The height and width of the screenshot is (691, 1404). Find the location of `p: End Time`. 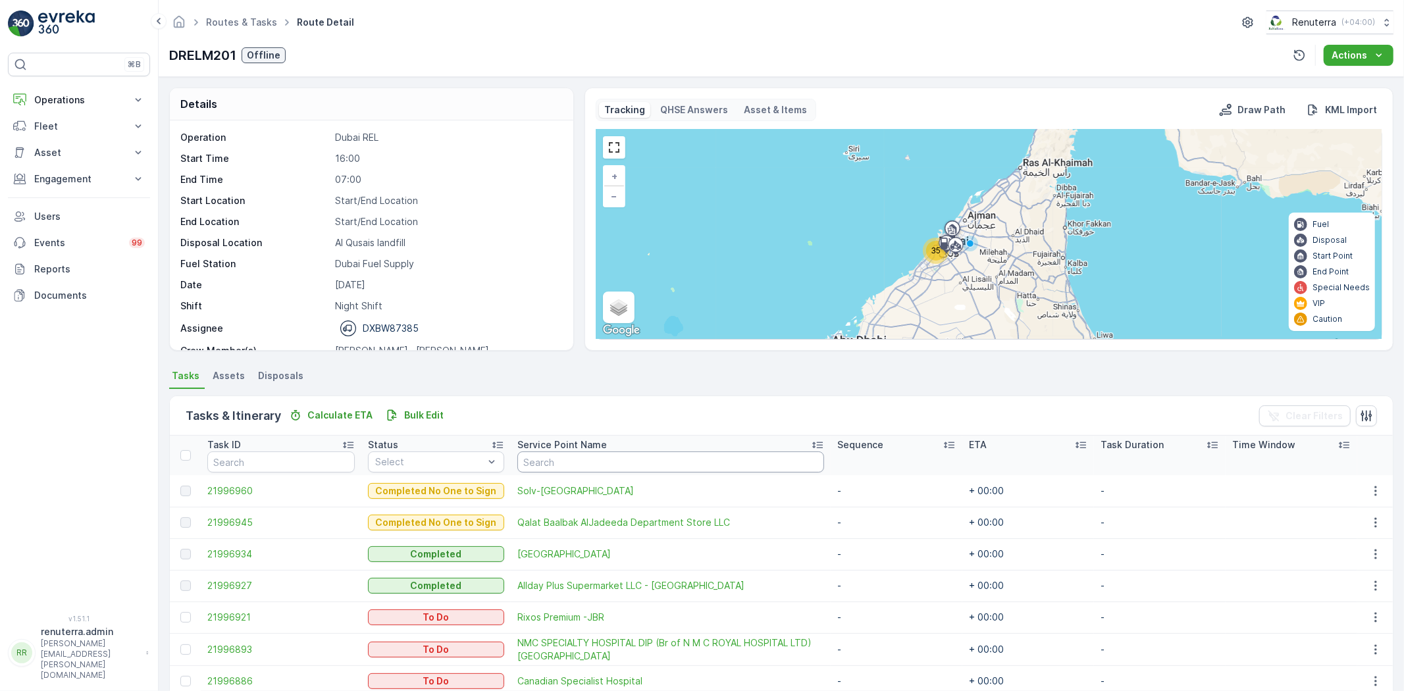

p: End Time is located at coordinates (255, 180).